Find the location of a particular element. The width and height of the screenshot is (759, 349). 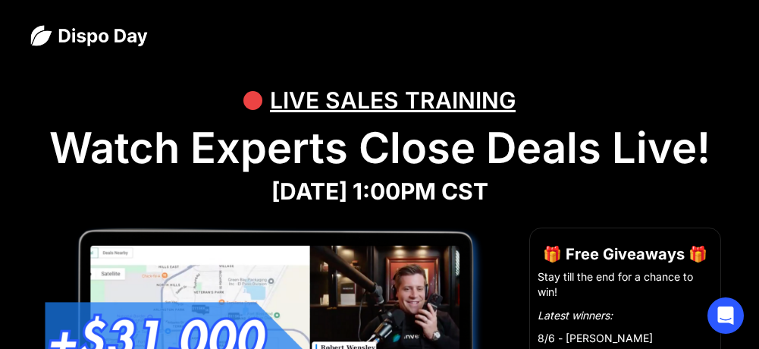

strong: 🎁 Free Giveaways 🎁 is located at coordinates (625, 254).